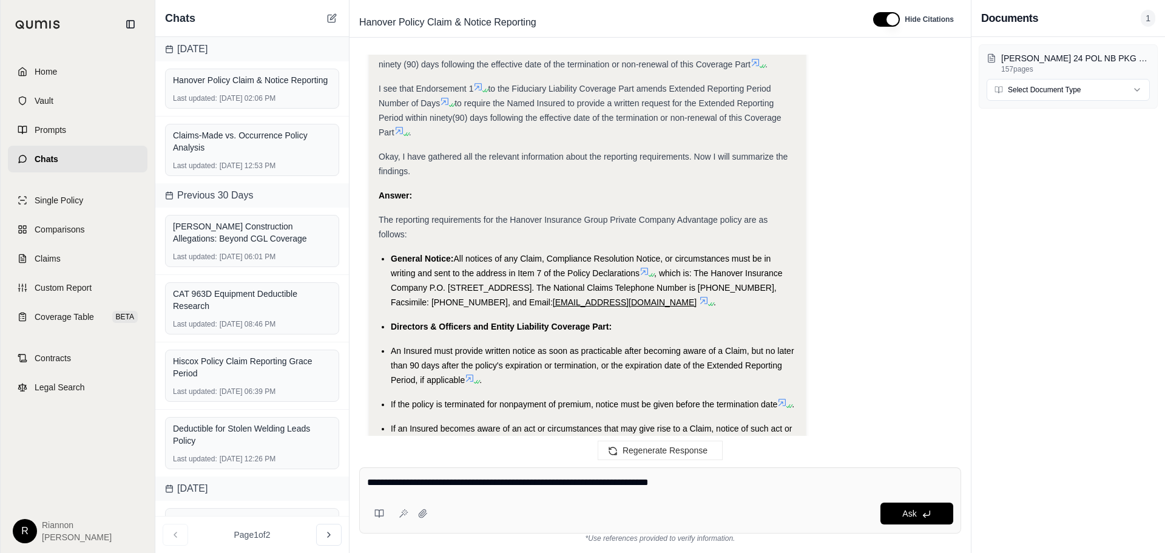 The width and height of the screenshot is (1165, 553). What do you see at coordinates (422, 259) in the screenshot?
I see `span: General Notice:` at bounding box center [422, 259].